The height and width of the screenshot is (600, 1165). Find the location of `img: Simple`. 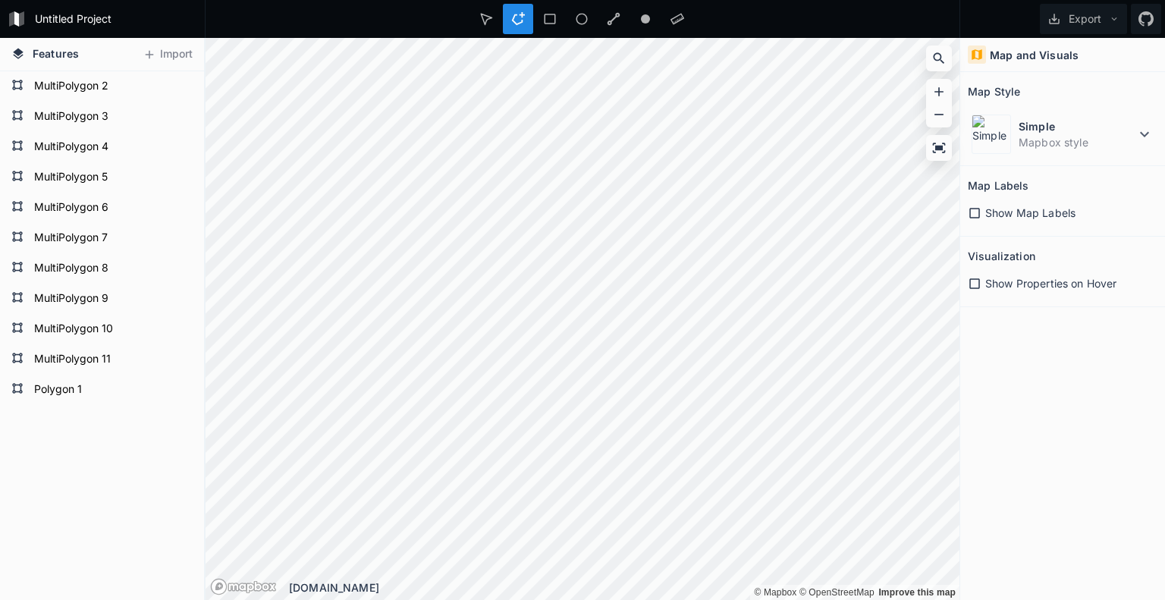

img: Simple is located at coordinates (991, 134).